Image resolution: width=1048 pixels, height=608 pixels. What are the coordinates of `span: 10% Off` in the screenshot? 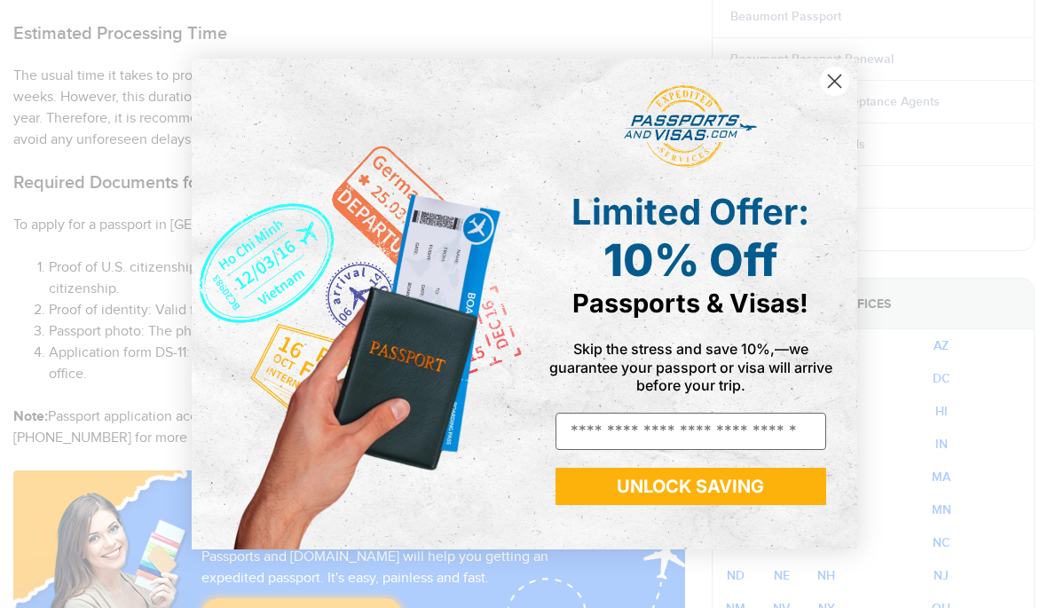 It's located at (690, 260).